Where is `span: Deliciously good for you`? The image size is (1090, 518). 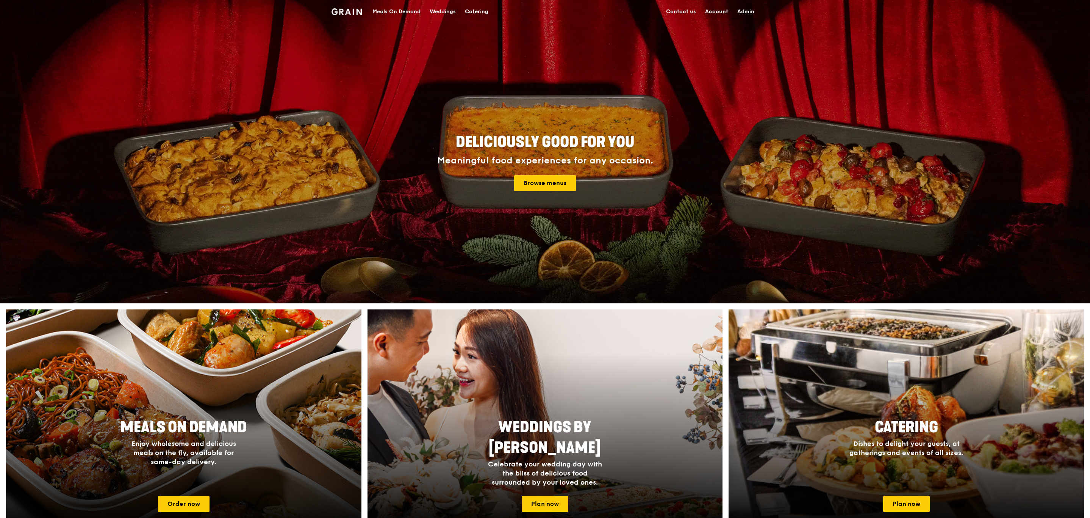 span: Deliciously good for you is located at coordinates (545, 142).